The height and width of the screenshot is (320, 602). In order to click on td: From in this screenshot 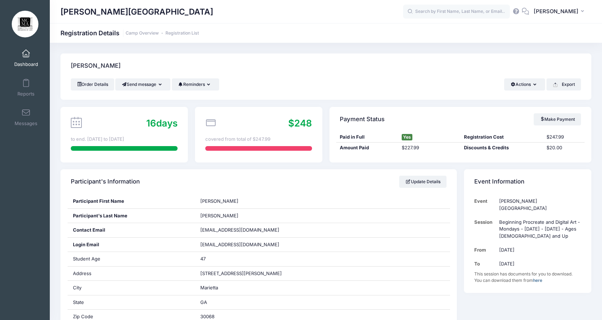, I will do `click(485, 250)`.